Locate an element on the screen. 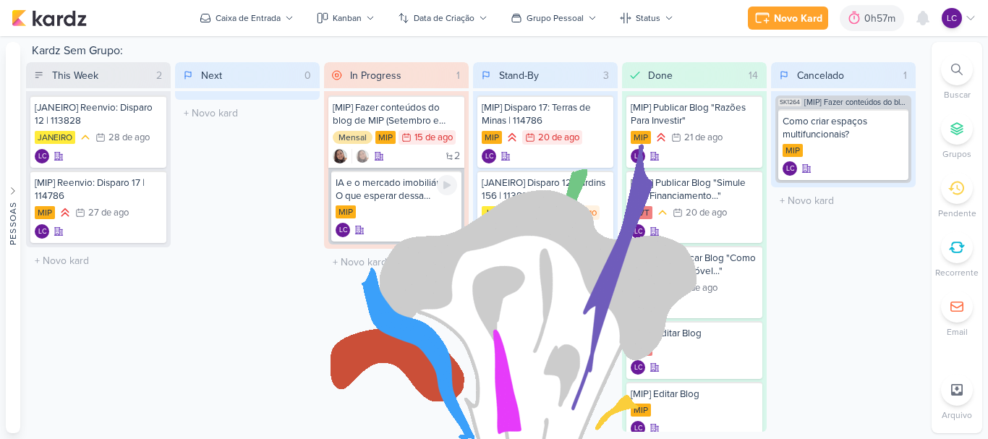 Image resolution: width=988 pixels, height=439 pixels. div: 0 is located at coordinates (307, 75).